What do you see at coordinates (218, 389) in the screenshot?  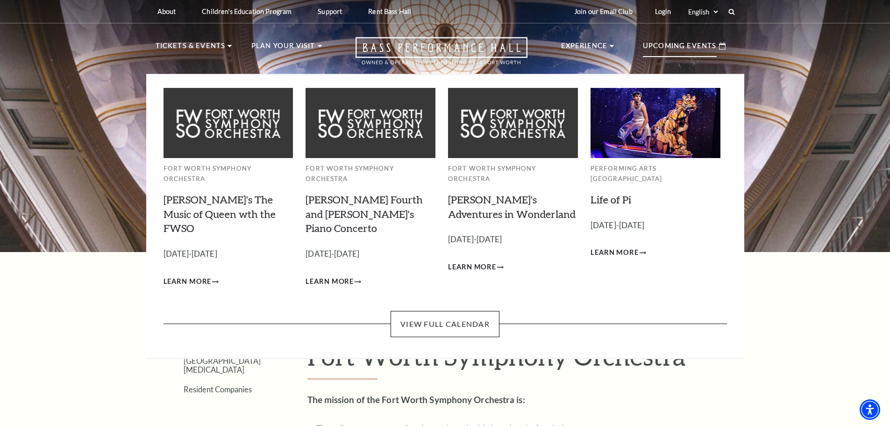 I see `a: Resident Companies` at bounding box center [218, 389].